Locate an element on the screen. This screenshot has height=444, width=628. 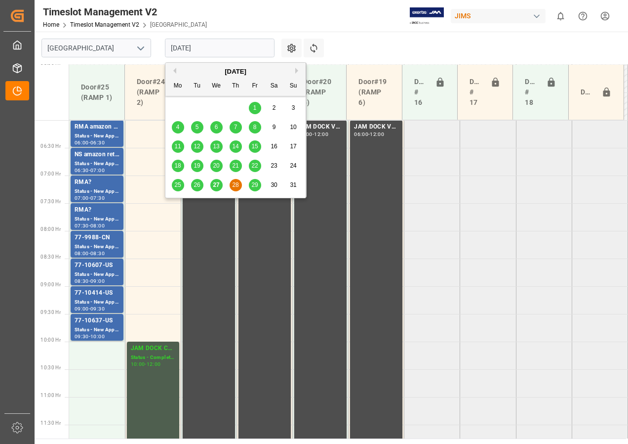
span: 15 is located at coordinates (254, 146).